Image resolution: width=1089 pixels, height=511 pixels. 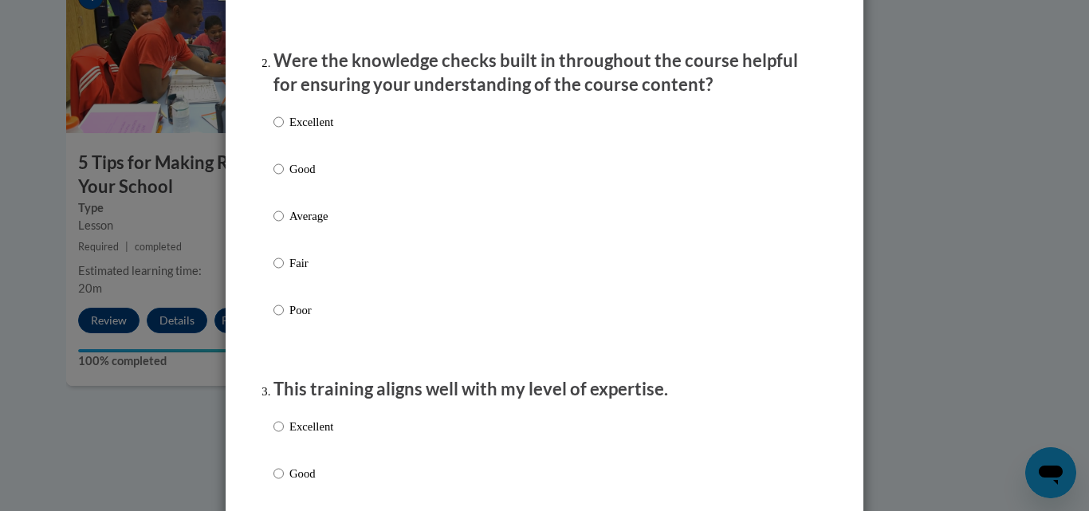 What do you see at coordinates (278, 310) in the screenshot?
I see `input: Poor` at bounding box center [278, 310].